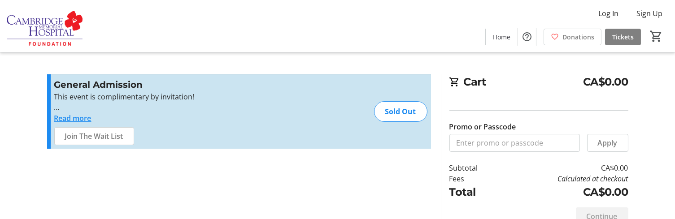  What do you see at coordinates (649, 13) in the screenshot?
I see `button: Sign Up` at bounding box center [649, 13].